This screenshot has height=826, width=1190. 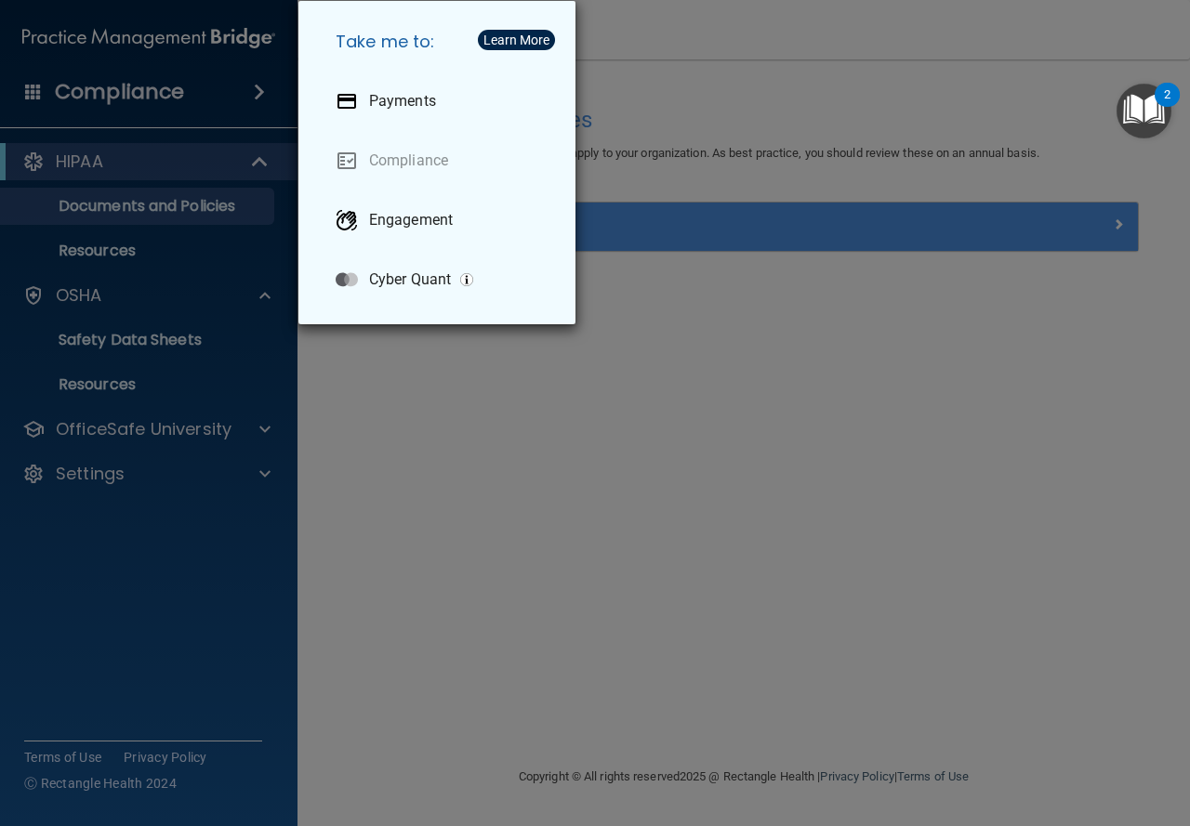 What do you see at coordinates (516, 40) in the screenshot?
I see `button: Learn More` at bounding box center [516, 40].